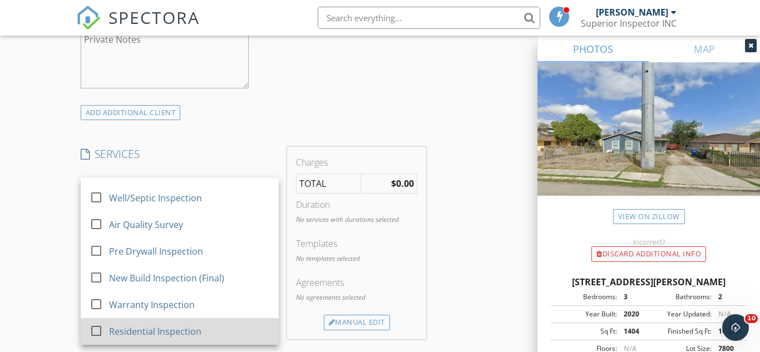 This screenshot has width=760, height=352. What do you see at coordinates (586, 315) in the screenshot?
I see `div: Year Built:` at bounding box center [586, 315].